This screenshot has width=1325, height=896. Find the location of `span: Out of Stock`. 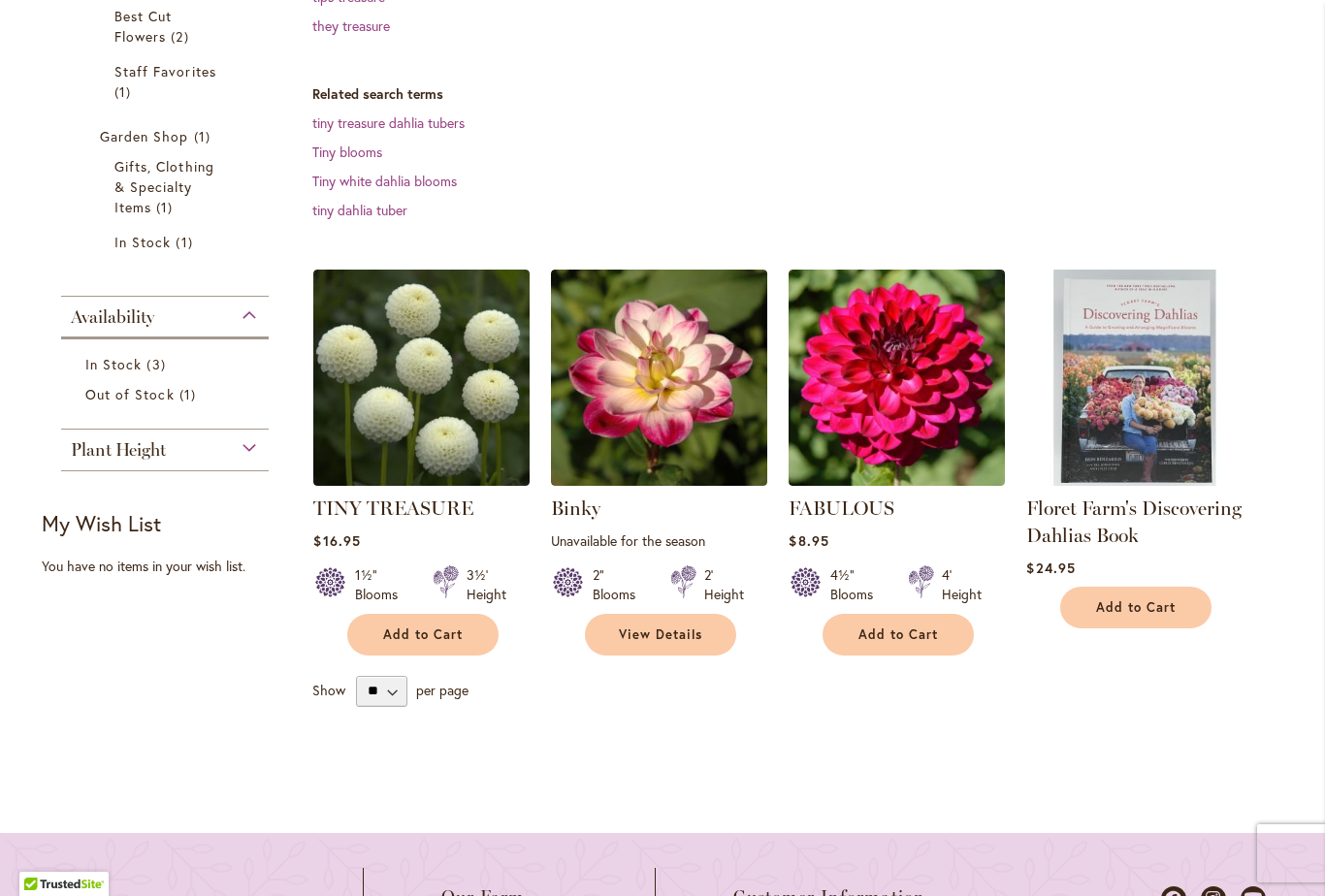

span: Out of Stock is located at coordinates (130, 394).